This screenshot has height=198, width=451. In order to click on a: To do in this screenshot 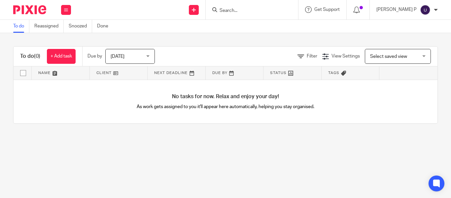, I will do `click(21, 26)`.